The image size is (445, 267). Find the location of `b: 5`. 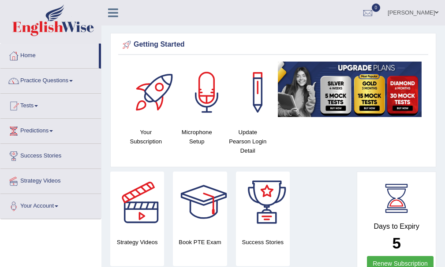

b: 5 is located at coordinates (396, 243).